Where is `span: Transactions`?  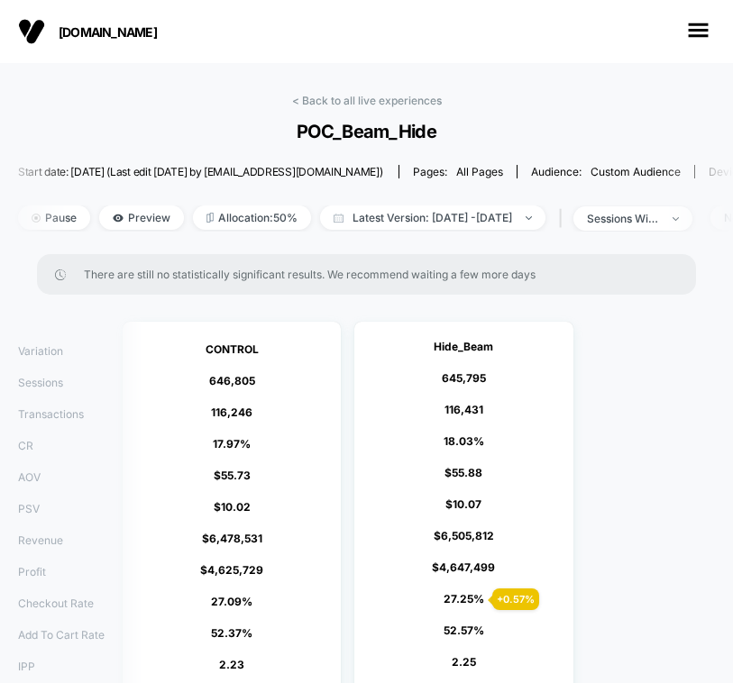
span: Transactions is located at coordinates (50, 414).